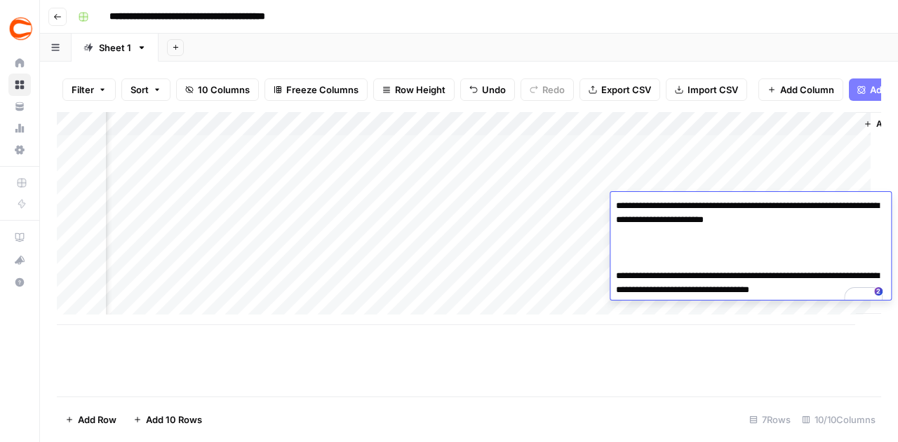 The width and height of the screenshot is (898, 442). I want to click on button: Export CSV, so click(619, 90).